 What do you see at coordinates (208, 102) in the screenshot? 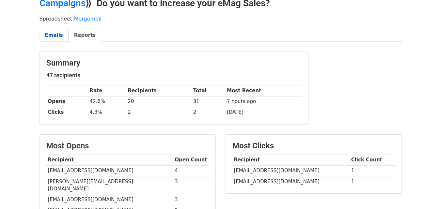
I see `td: 31` at bounding box center [208, 102].